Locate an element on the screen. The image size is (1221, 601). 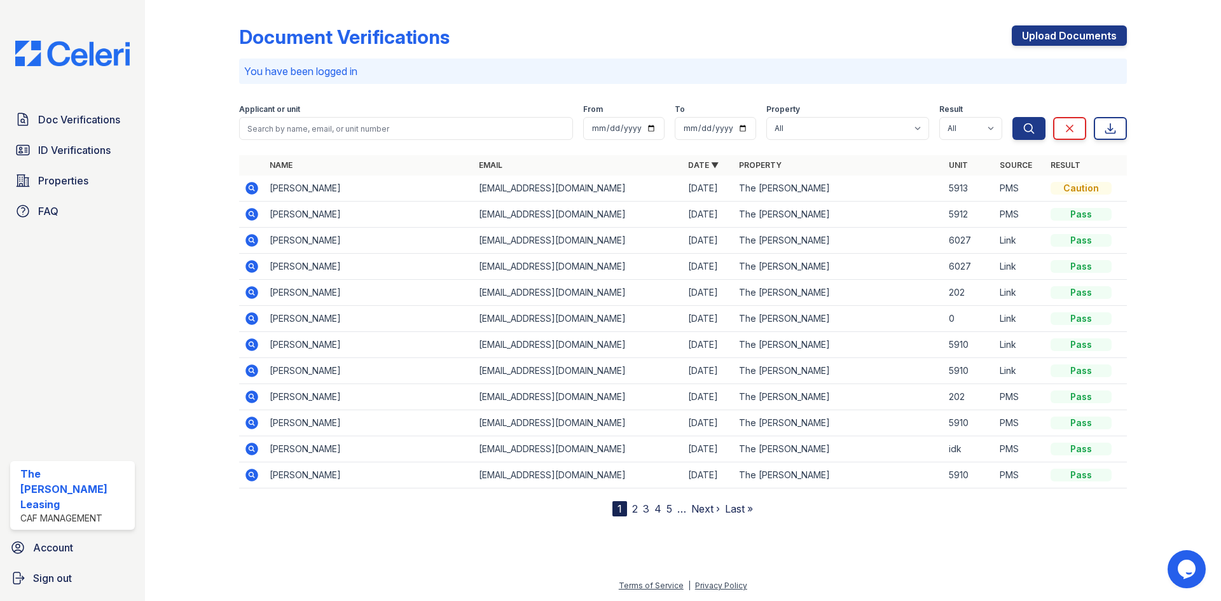
div: 1 is located at coordinates (619, 509).